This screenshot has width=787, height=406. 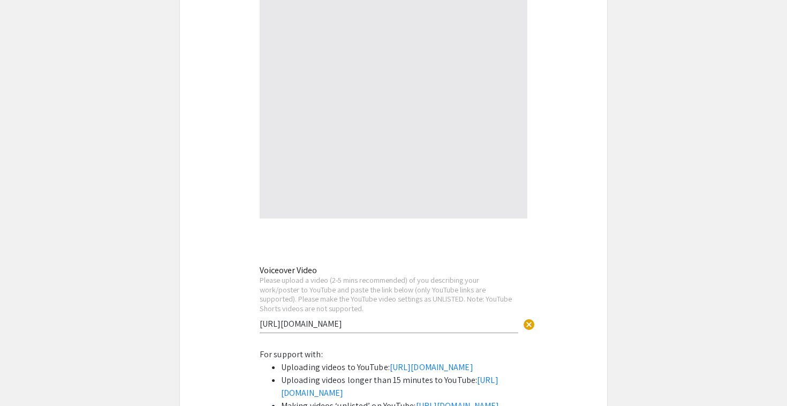 I want to click on li: Uploading videos to YouTube:, so click(x=404, y=367).